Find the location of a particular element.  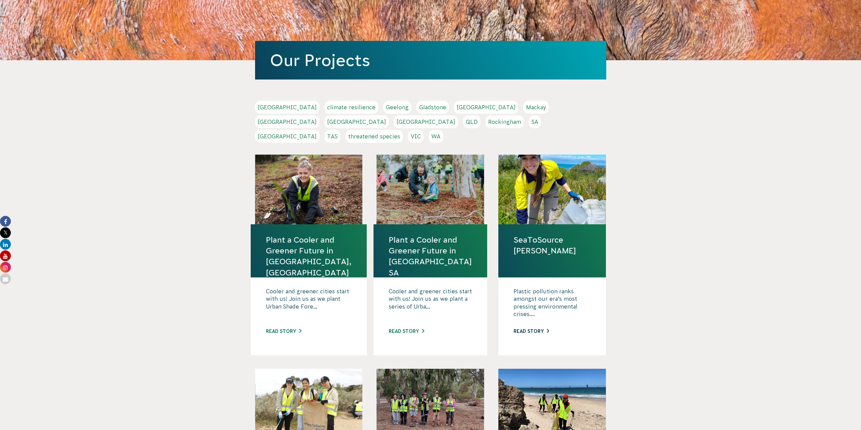

a: Rockingham is located at coordinates (505, 122).